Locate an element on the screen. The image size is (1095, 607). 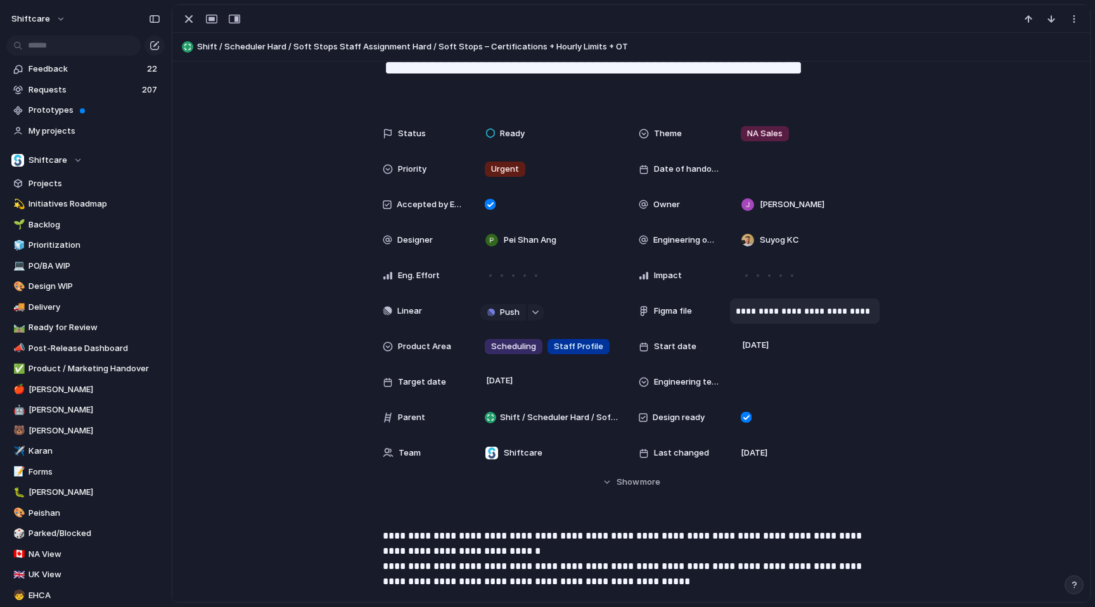
button: Shift / Scheduler Hard / Soft Stops Staff Assignment Hard / Soft Stops – Certifications + Hourly ... is located at coordinates (631, 47).